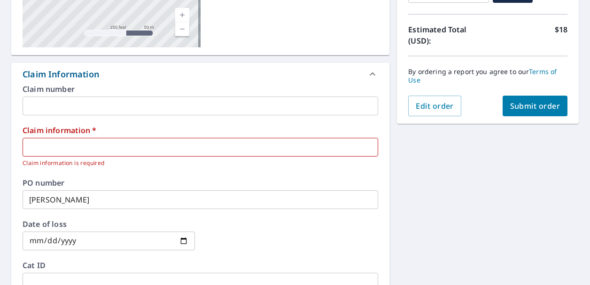 The image size is (590, 285). Describe the element at coordinates (447, 35) in the screenshot. I see `p: Estimated Total (USD):` at that location.